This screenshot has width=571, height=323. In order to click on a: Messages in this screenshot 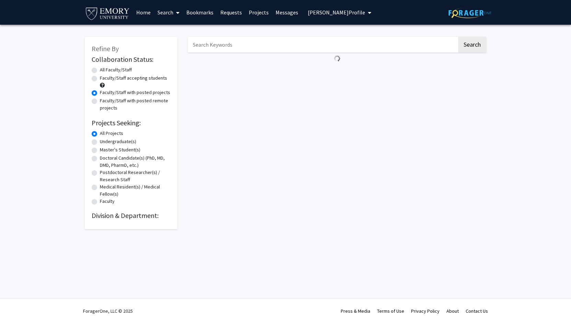, I will do `click(287, 12)`.